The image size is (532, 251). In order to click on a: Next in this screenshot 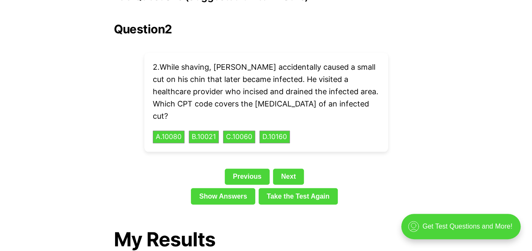, I will do `click(288, 177)`.